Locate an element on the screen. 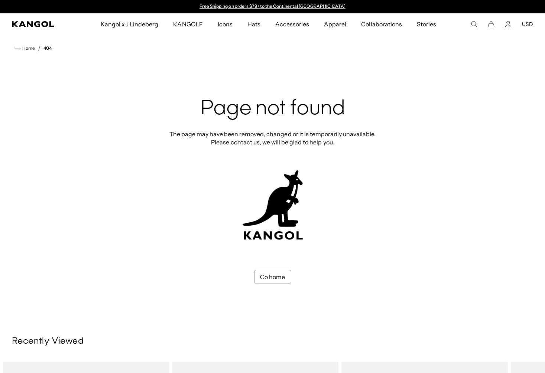 The width and height of the screenshot is (545, 373). h3: Recently Viewed is located at coordinates (272, 342).